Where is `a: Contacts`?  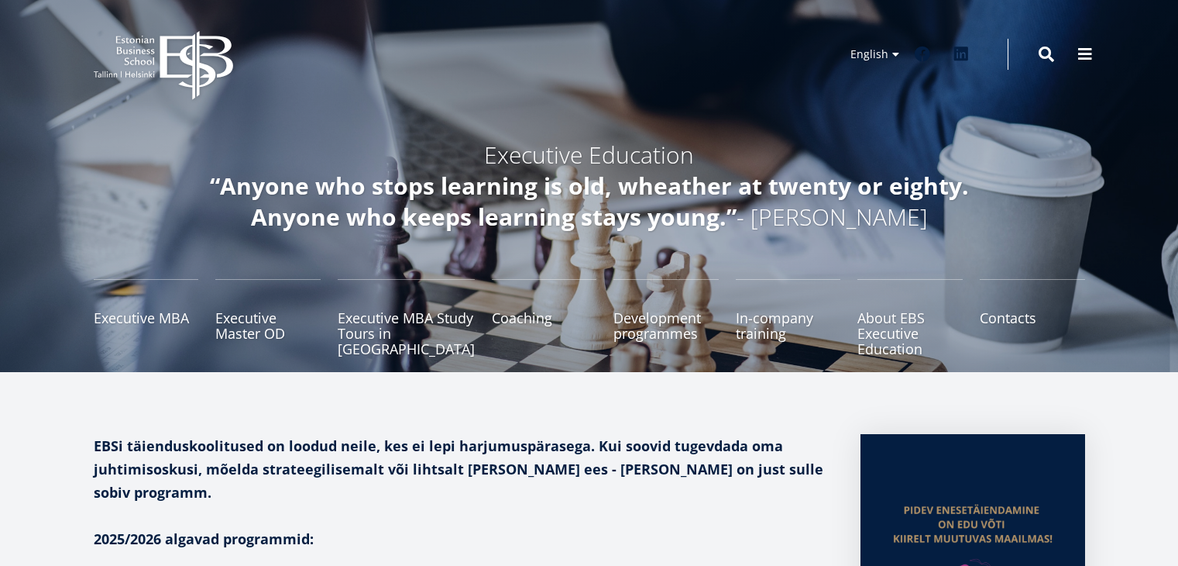 a: Contacts is located at coordinates (1033, 318).